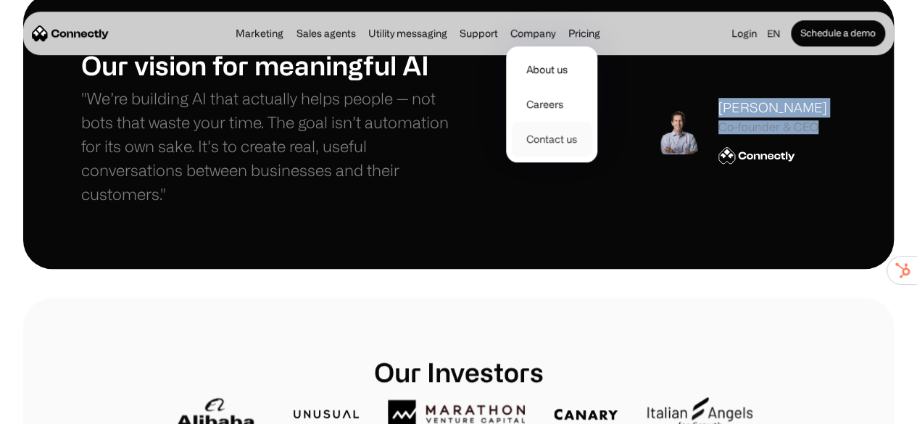 This screenshot has width=917, height=424. I want to click on a: Marketing, so click(259, 33).